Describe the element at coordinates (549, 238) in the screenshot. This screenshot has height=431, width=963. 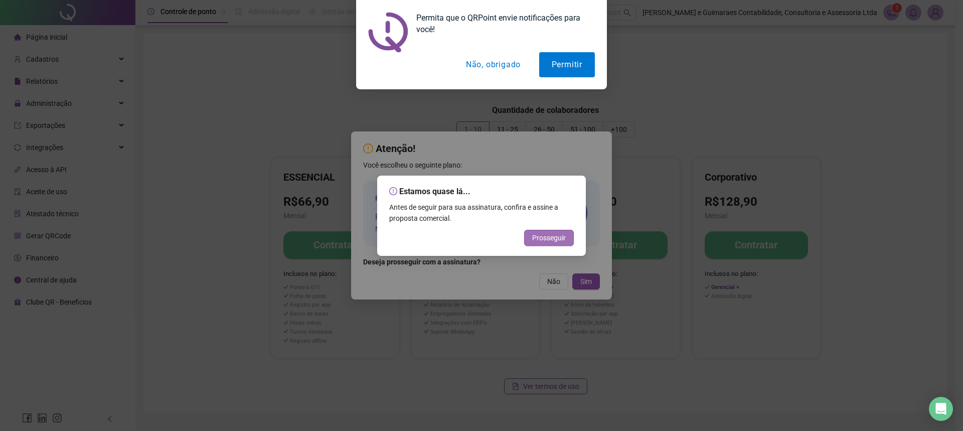
I see `span: Prosseguir` at that location.